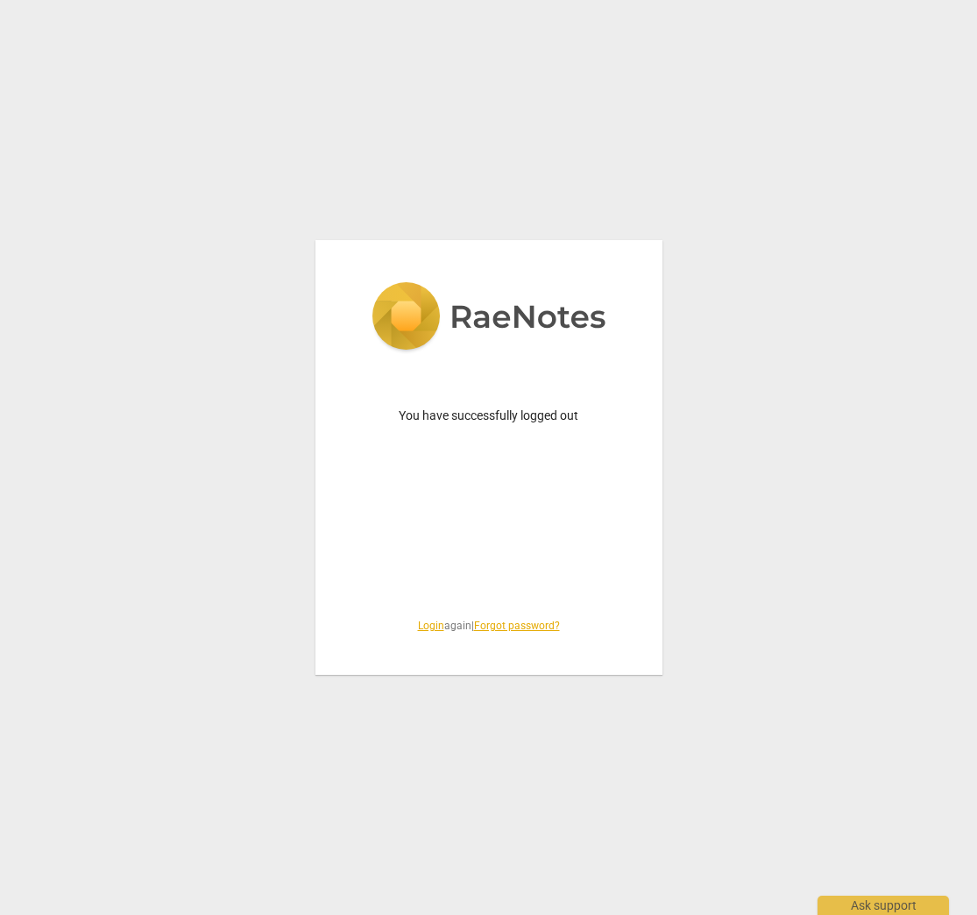  What do you see at coordinates (489, 416) in the screenshot?
I see `p: You have successfully logged out` at bounding box center [489, 416].